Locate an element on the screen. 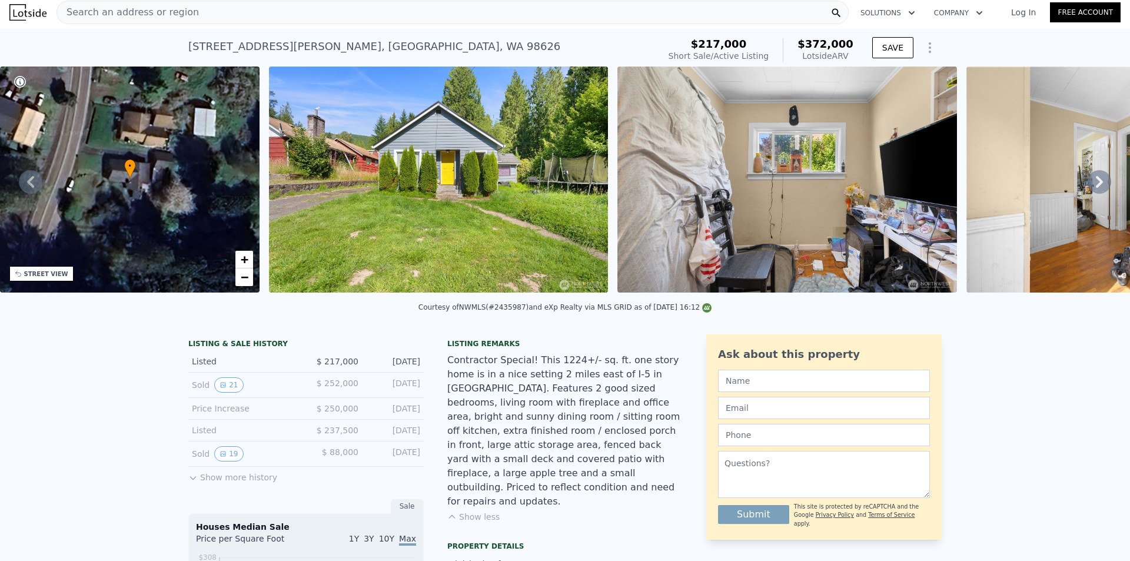 This screenshot has height=561, width=1130. img: Lotside is located at coordinates (28, 12).